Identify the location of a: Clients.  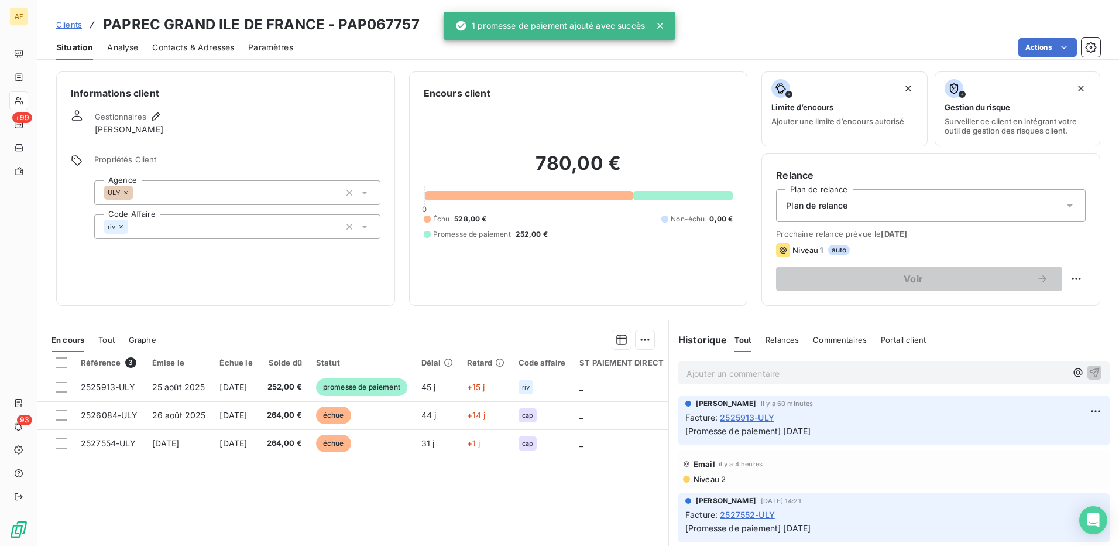
(69, 25).